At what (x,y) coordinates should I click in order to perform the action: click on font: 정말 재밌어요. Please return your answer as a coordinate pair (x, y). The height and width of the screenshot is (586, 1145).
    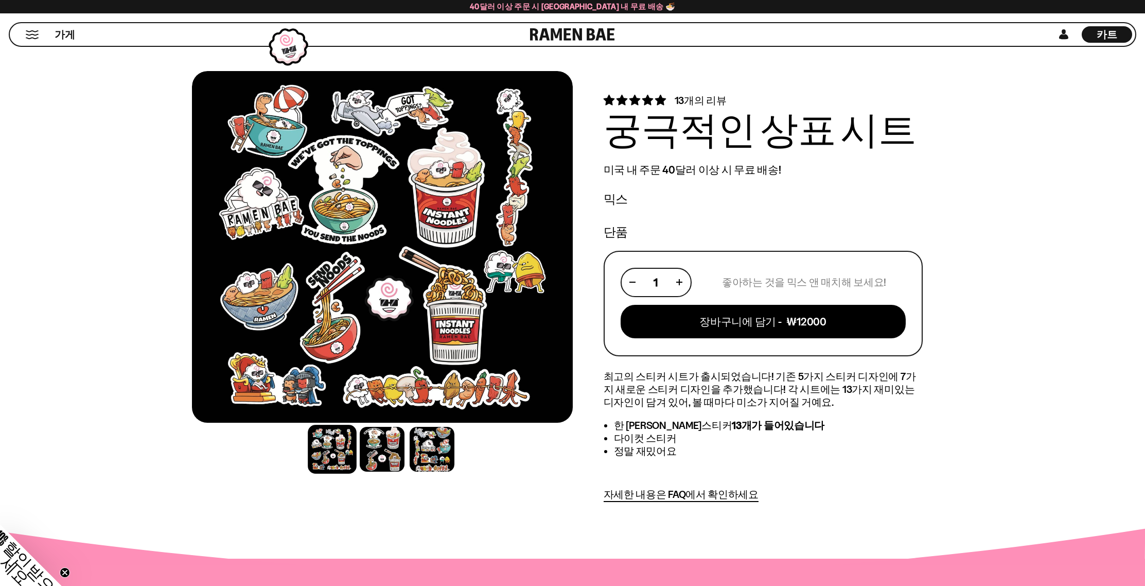
    Looking at the image, I should click on (646, 451).